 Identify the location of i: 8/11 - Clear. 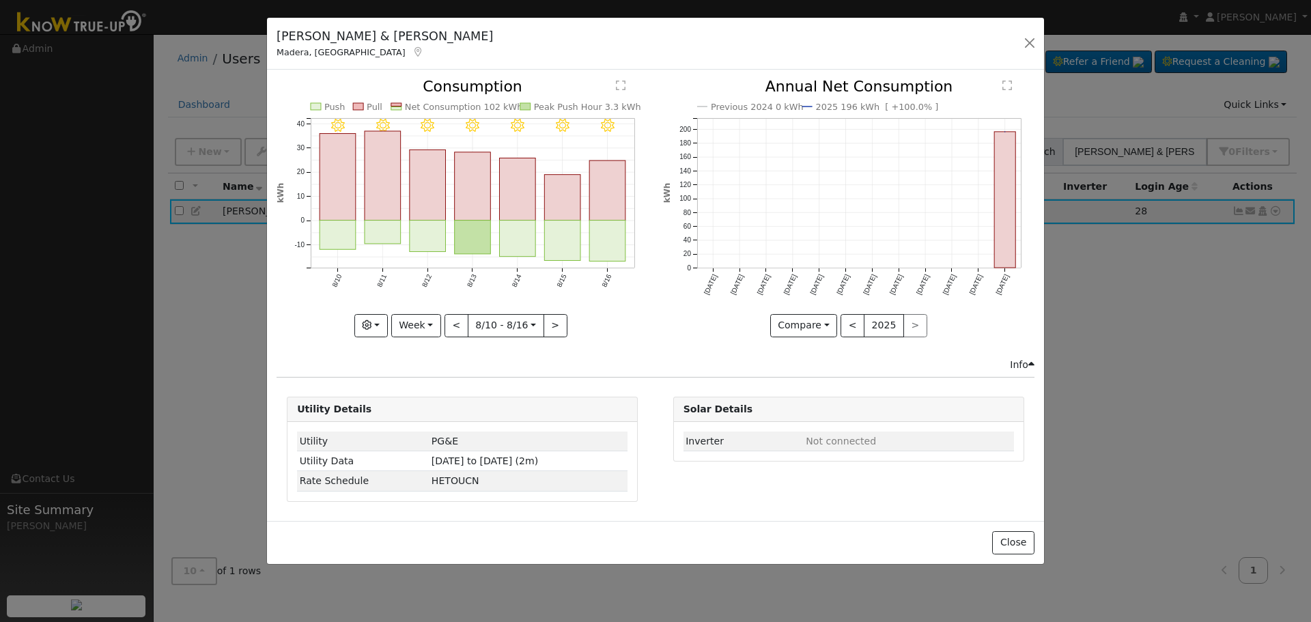
(383, 126).